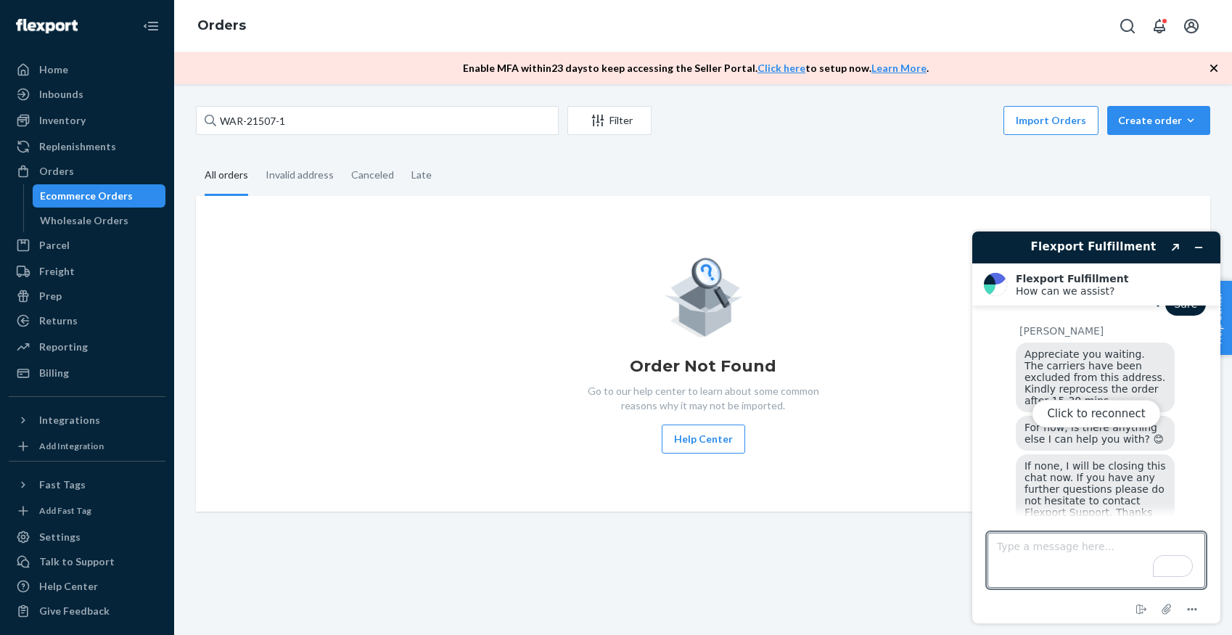 The width and height of the screenshot is (1232, 635). What do you see at coordinates (99, 196) in the screenshot?
I see `a: Ecommerce Orders` at bounding box center [99, 196].